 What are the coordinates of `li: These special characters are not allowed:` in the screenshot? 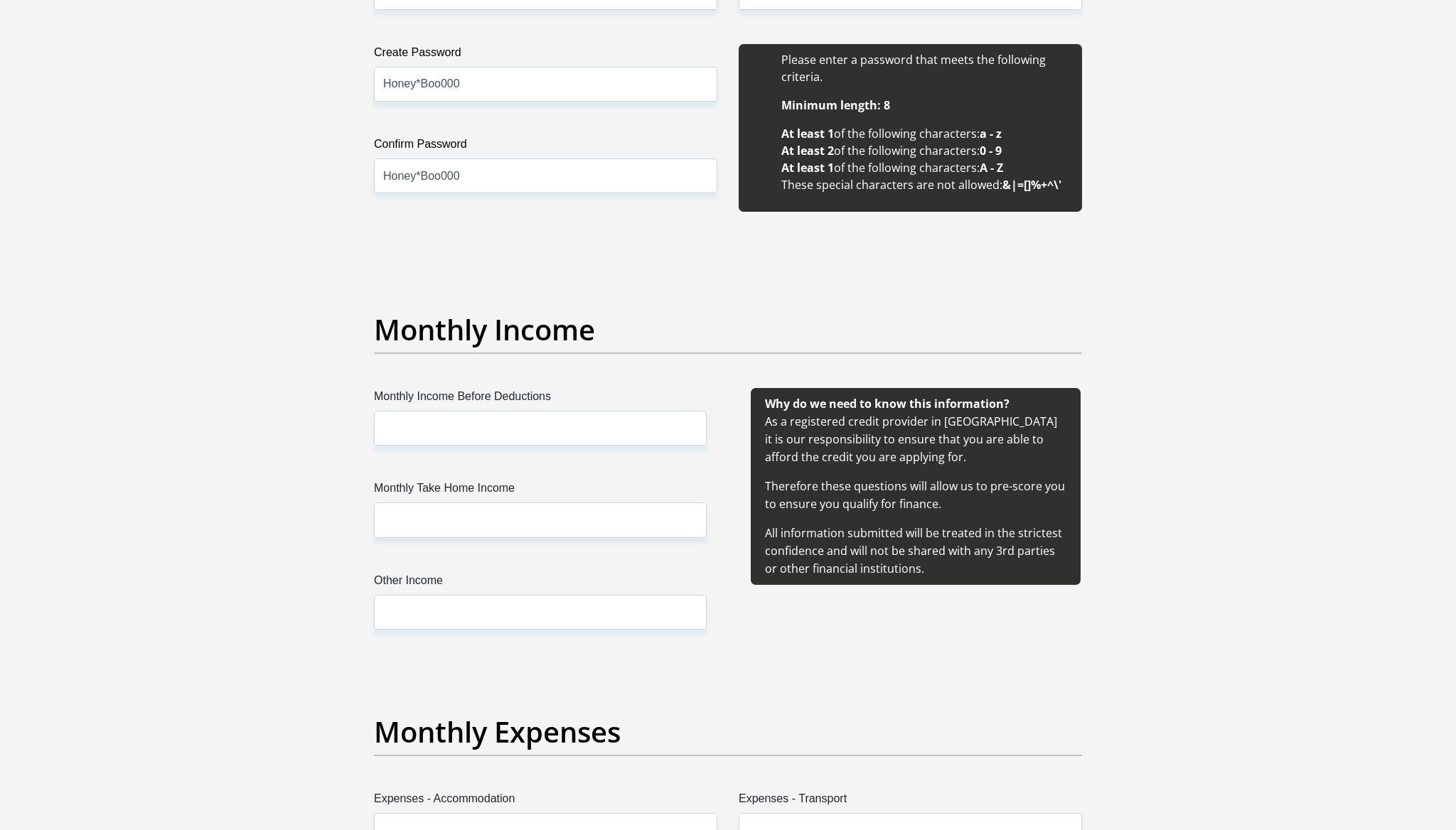 It's located at (925, 185).